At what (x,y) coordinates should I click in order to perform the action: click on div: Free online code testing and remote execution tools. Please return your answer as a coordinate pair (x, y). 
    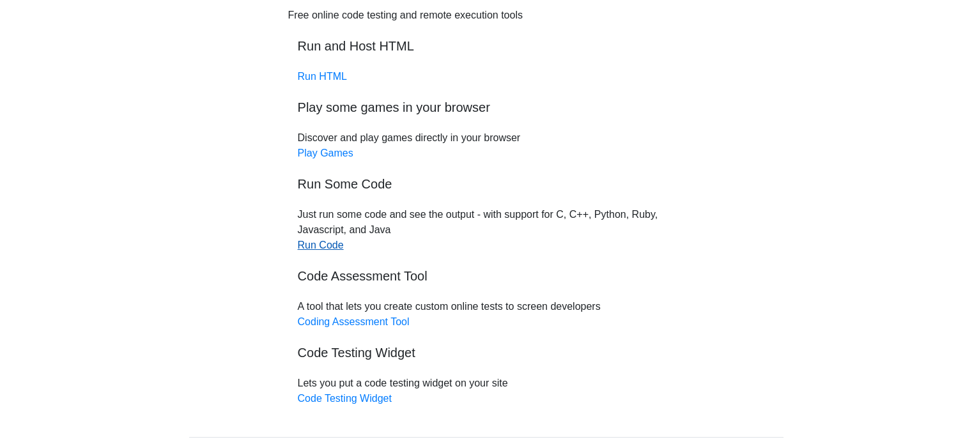
    Looking at the image, I should click on (405, 15).